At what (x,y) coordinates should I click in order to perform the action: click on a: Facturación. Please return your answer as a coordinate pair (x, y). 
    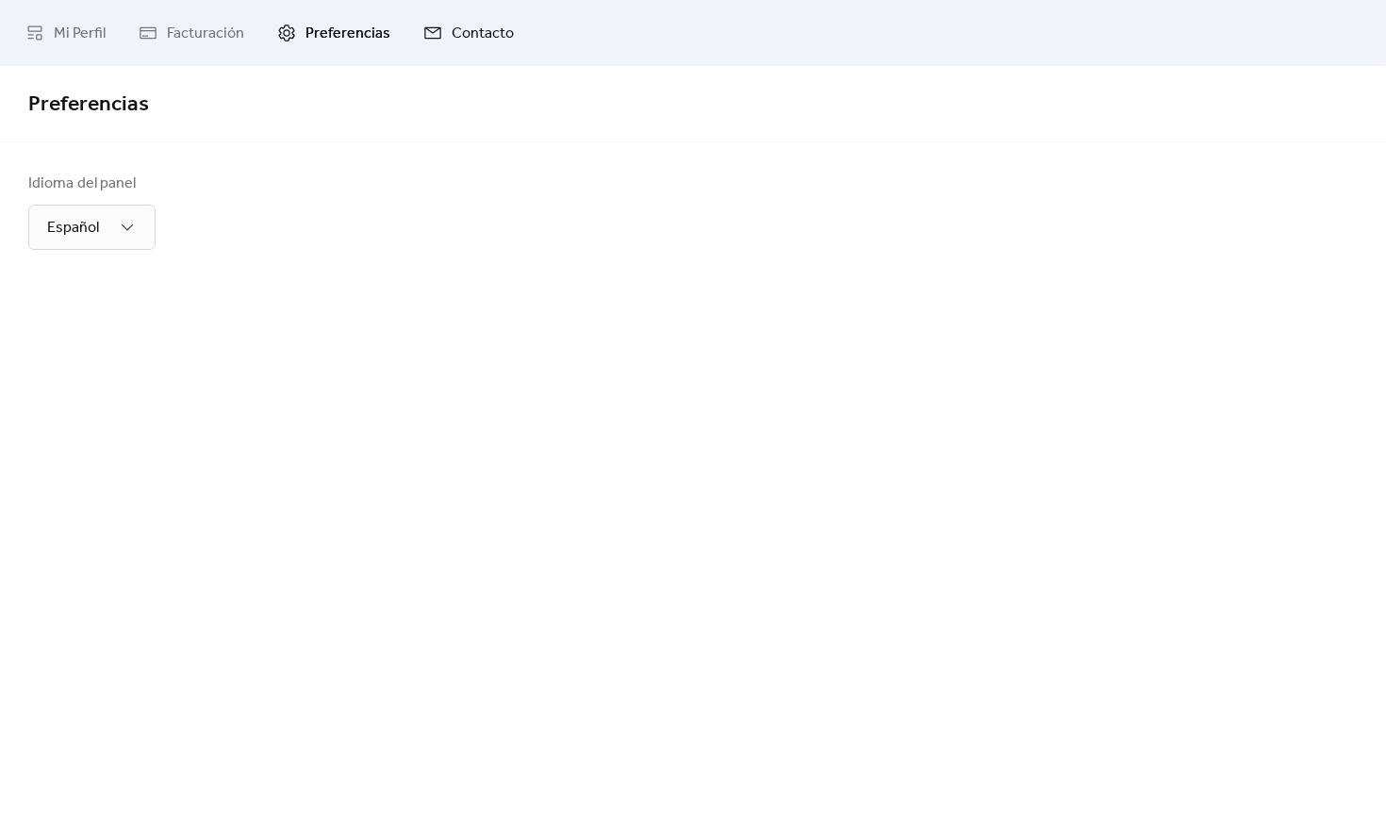
    Looking at the image, I should click on (191, 33).